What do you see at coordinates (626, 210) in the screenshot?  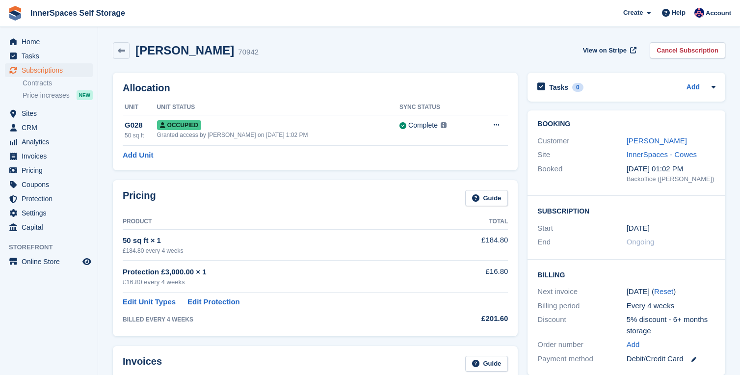 I see `h2: Subscription` at bounding box center [626, 210].